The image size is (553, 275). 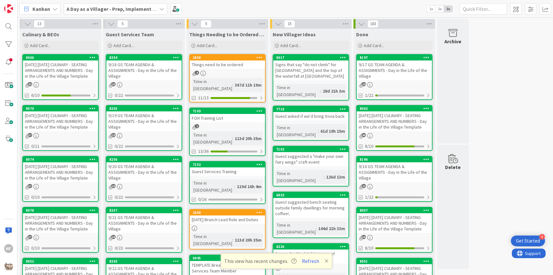 What do you see at coordinates (119, 197) in the screenshot?
I see `span: 0/22` at bounding box center [119, 197].